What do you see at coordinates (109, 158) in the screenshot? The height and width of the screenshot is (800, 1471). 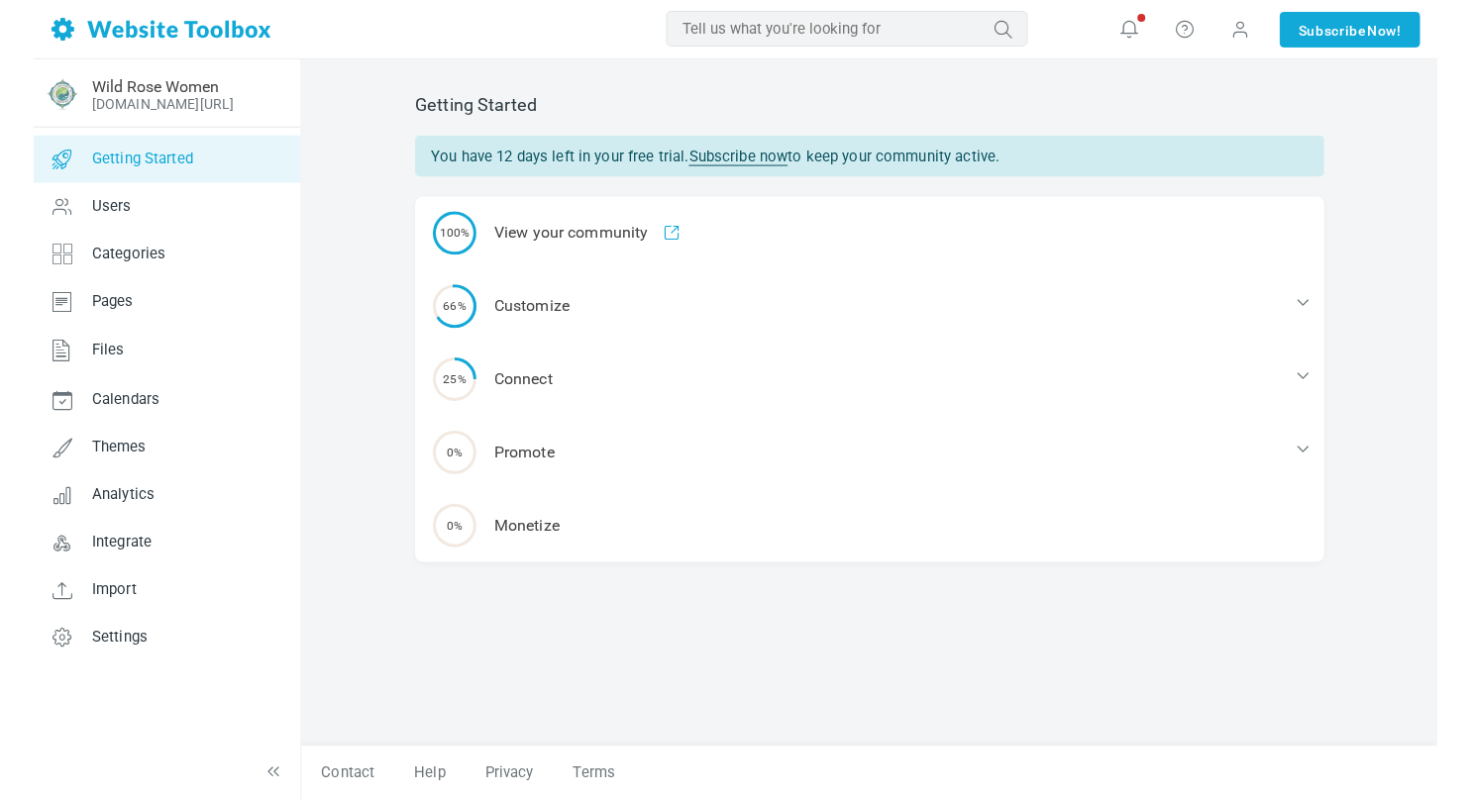 I see `span: Getting Started` at bounding box center [109, 158].